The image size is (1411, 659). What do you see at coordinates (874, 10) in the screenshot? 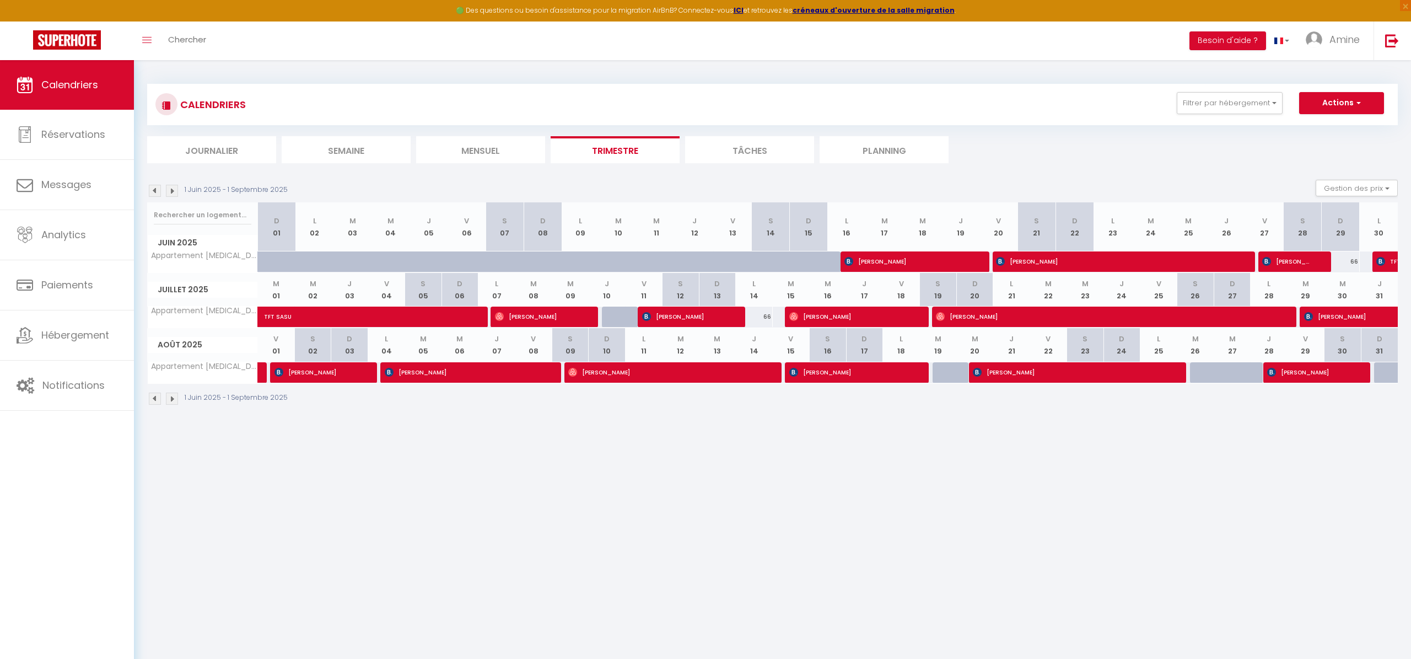
I see `strong: créneaux d'ouverture de la salle migration` at bounding box center [874, 10].